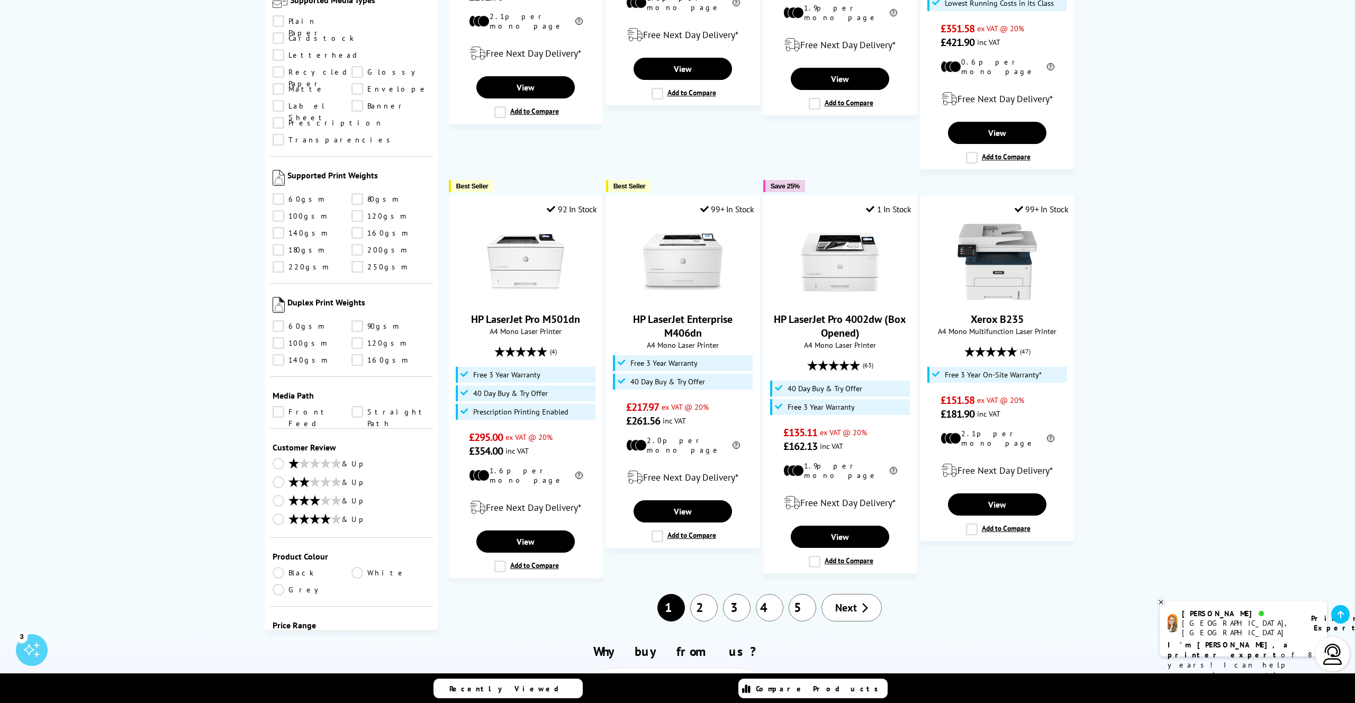  Describe the element at coordinates (352, 447) in the screenshot. I see `span: Customer Review` at that location.